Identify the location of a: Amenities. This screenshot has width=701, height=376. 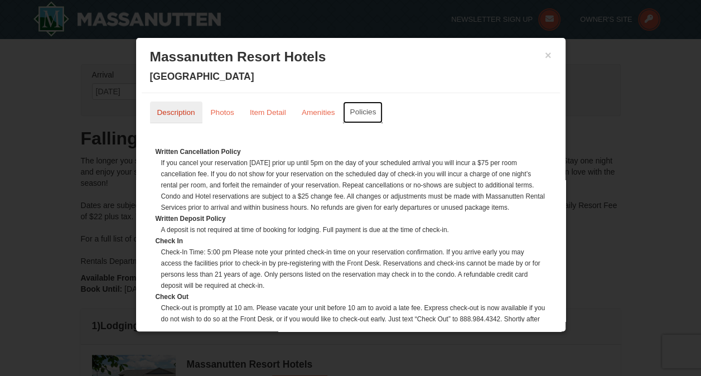
(319, 112).